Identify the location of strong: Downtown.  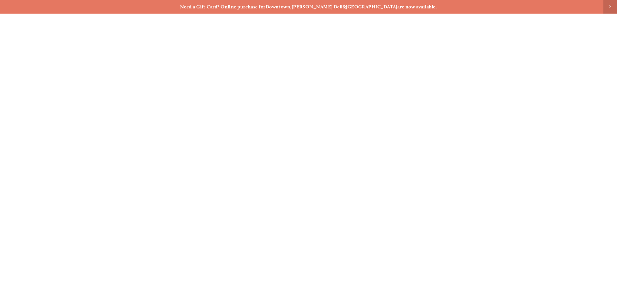
(278, 7).